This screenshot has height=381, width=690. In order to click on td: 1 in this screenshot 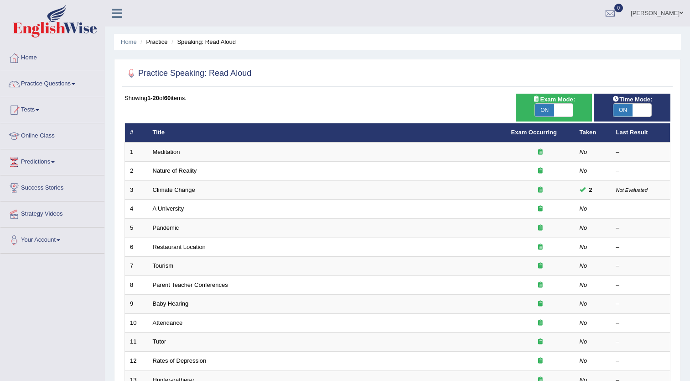, I will do `click(136, 152)`.